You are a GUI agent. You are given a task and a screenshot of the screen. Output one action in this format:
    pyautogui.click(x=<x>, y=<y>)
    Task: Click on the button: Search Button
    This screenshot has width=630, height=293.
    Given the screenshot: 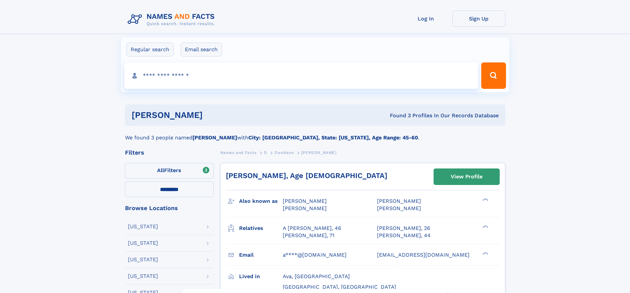 What is the action you would take?
    pyautogui.click(x=493, y=76)
    